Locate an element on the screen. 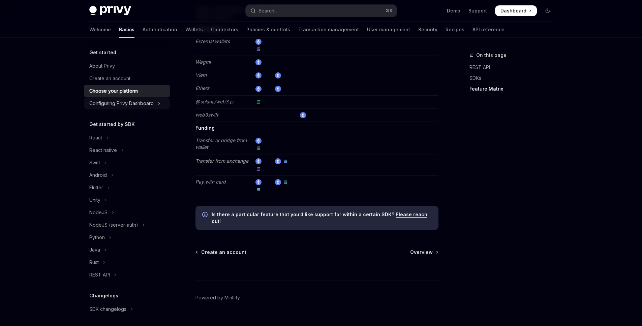 This screenshot has height=326, width=642. em: Transfer or bridge from wallet is located at coordinates (221, 144).